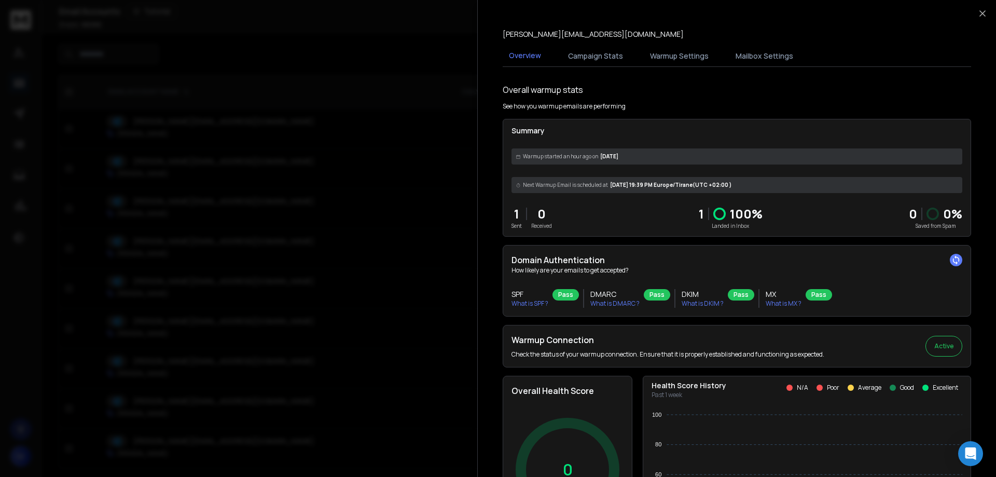 The width and height of the screenshot is (996, 477). Describe the element at coordinates (541, 214) in the screenshot. I see `p: 0` at that location.